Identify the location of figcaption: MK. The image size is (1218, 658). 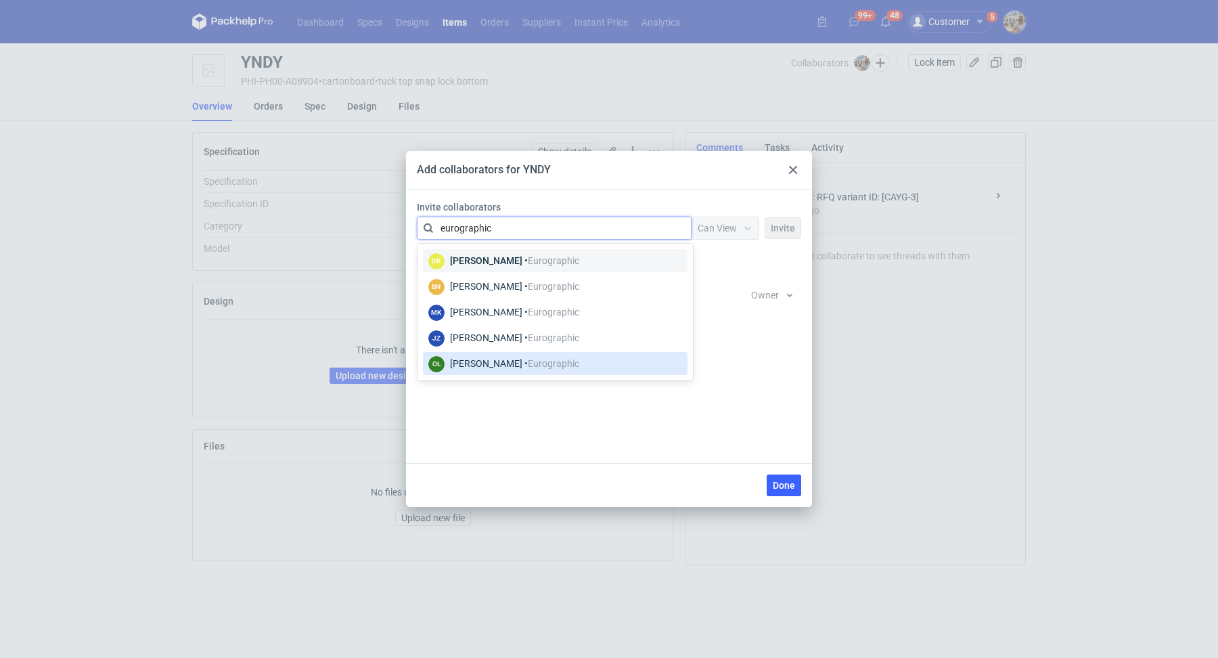
(436, 313).